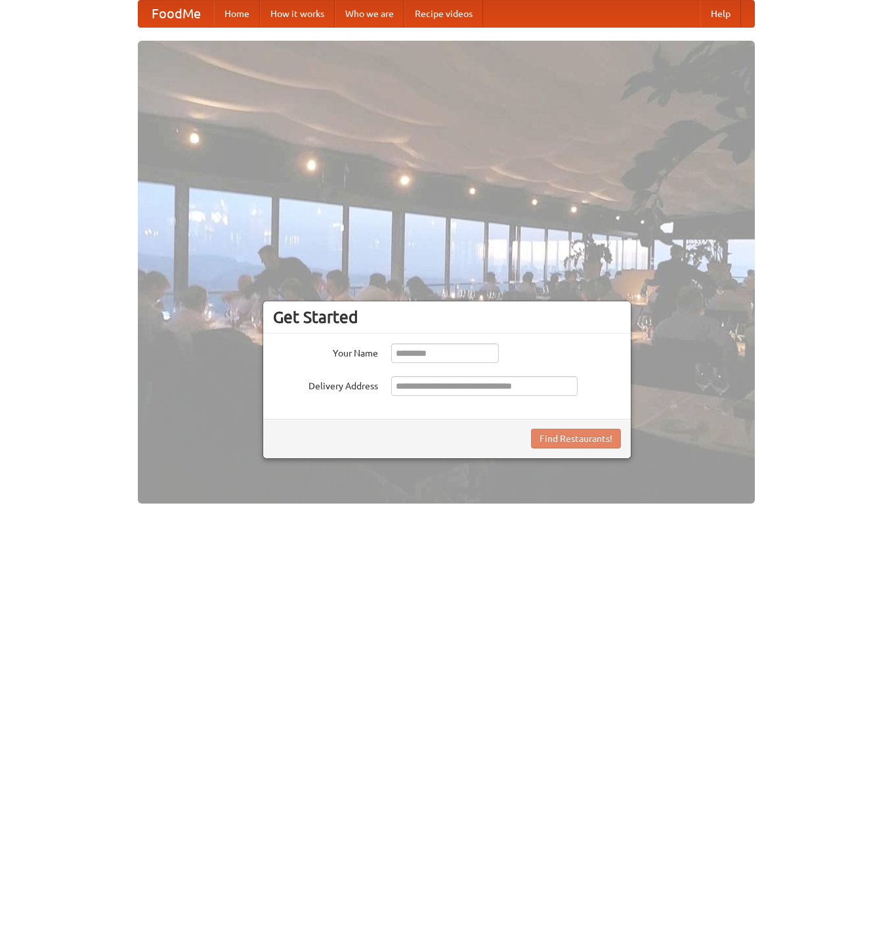 The height and width of the screenshot is (929, 892). I want to click on label: Your Name, so click(325, 351).